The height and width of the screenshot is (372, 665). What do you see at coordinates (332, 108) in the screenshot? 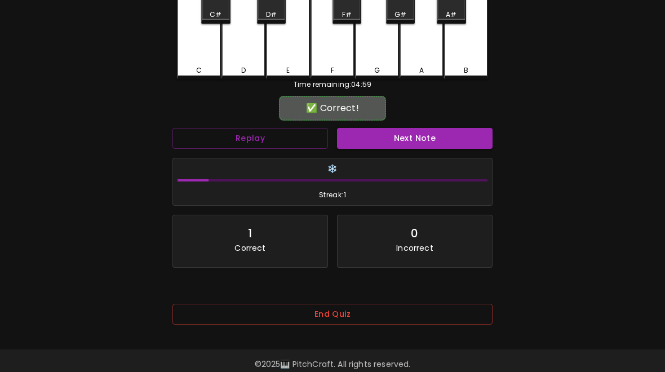
I see `div: ✅ Correct!` at bounding box center [332, 108].